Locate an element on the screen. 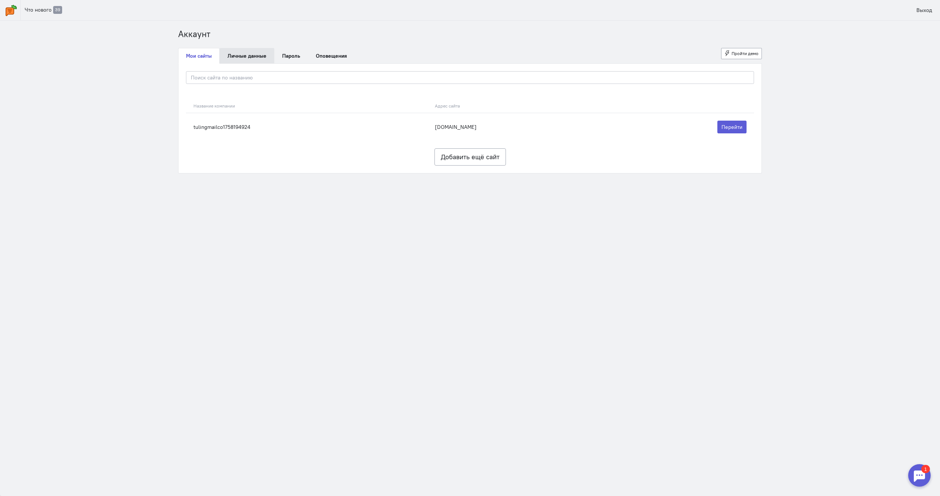 The width and height of the screenshot is (940, 496). td: tulingmailco1758194924 is located at coordinates (308, 127).